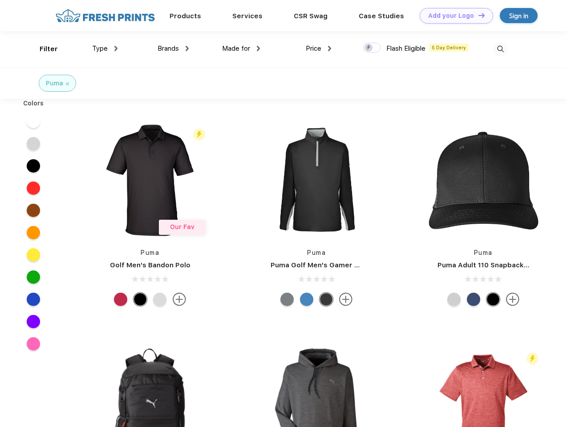 The image size is (567, 427). Describe the element at coordinates (168, 48) in the screenshot. I see `span: Brands` at that location.